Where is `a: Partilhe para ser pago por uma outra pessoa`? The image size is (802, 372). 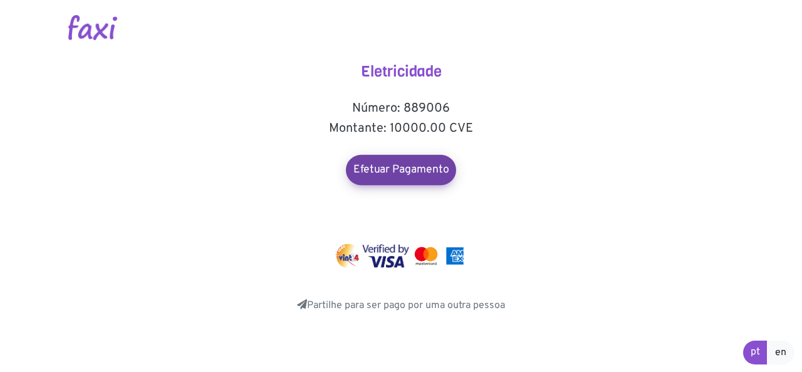
a: Partilhe para ser pago por uma outra pessoa is located at coordinates (401, 305).